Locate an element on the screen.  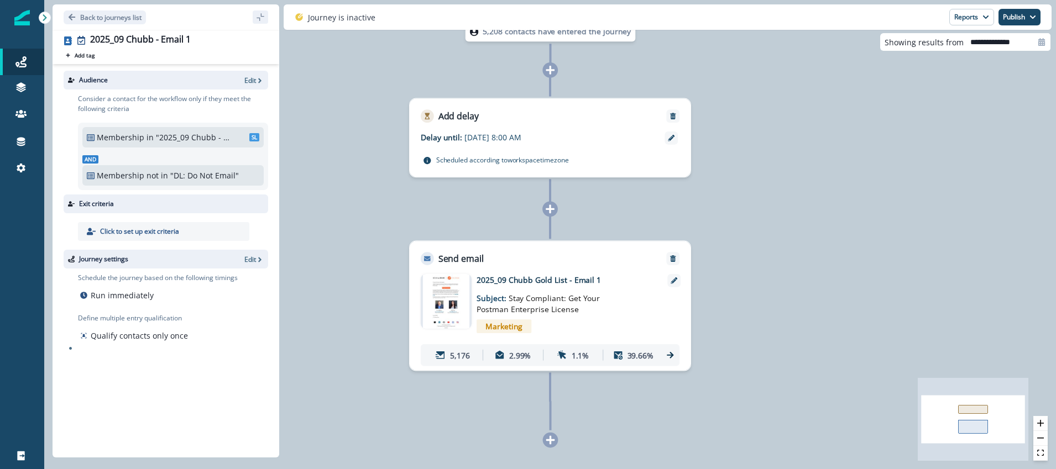
p: 2.99% is located at coordinates (520, 355).